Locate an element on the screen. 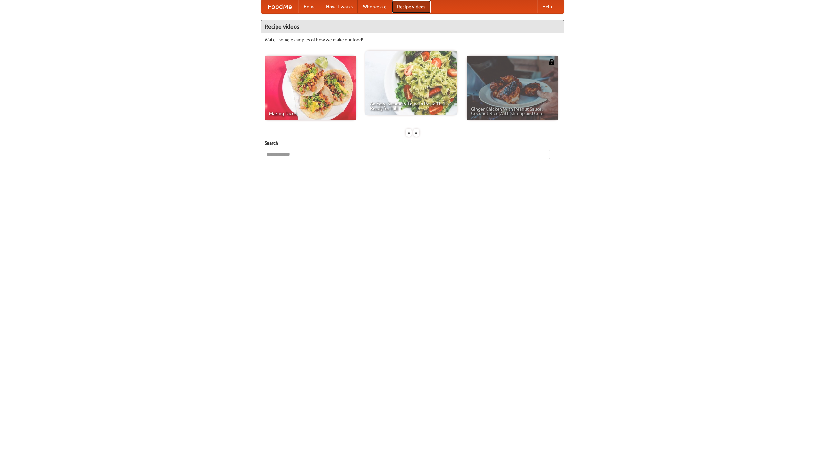 The height and width of the screenshot is (456, 825). img: 483408.png is located at coordinates (551, 62).